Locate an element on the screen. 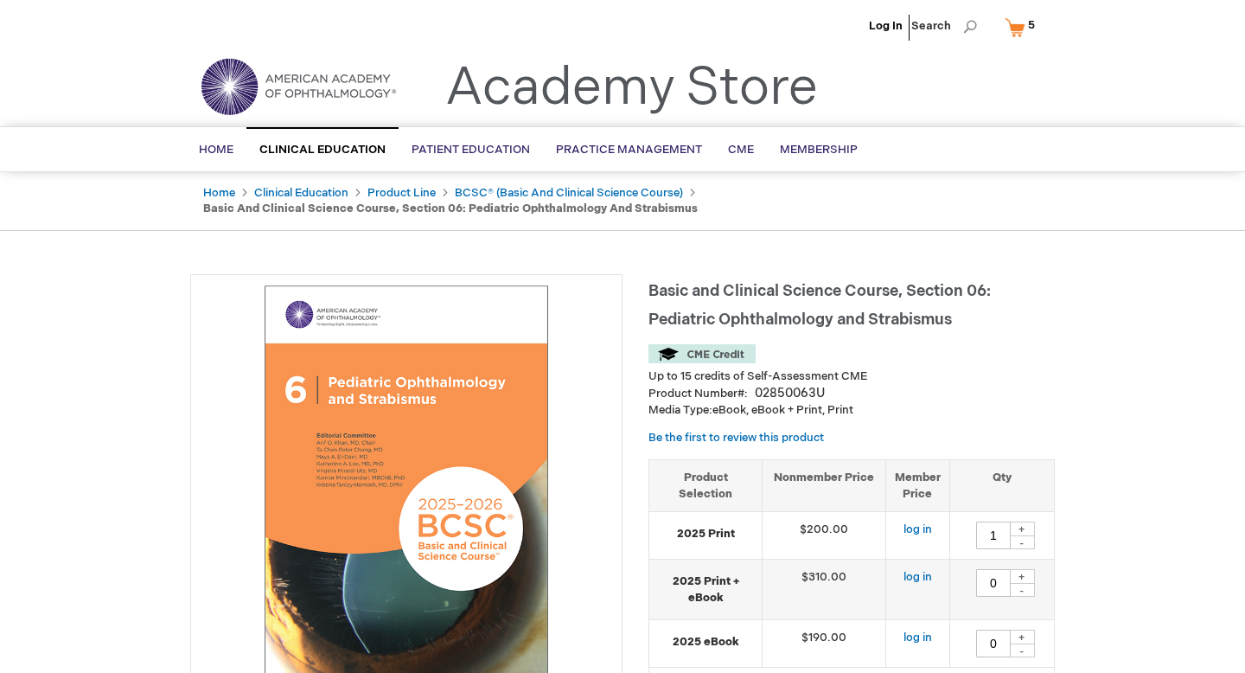 Image resolution: width=1245 pixels, height=673 pixels. span: Patient Education is located at coordinates (471, 150).